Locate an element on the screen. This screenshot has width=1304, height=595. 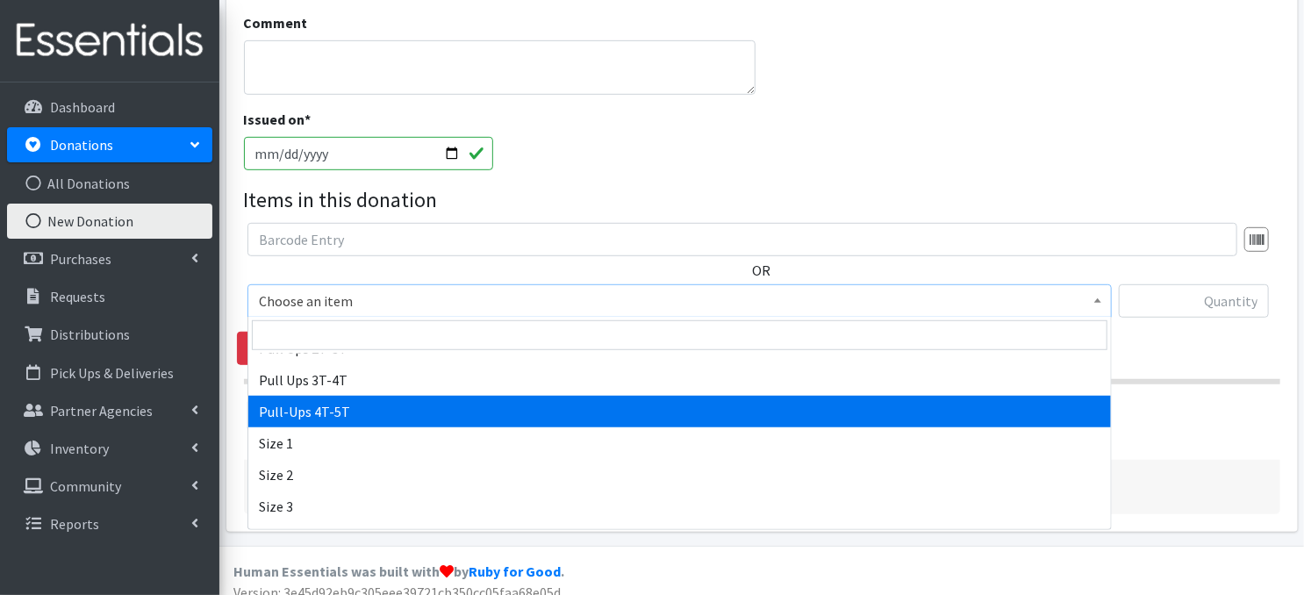
legend: Items in this donation is located at coordinates (762, 200).